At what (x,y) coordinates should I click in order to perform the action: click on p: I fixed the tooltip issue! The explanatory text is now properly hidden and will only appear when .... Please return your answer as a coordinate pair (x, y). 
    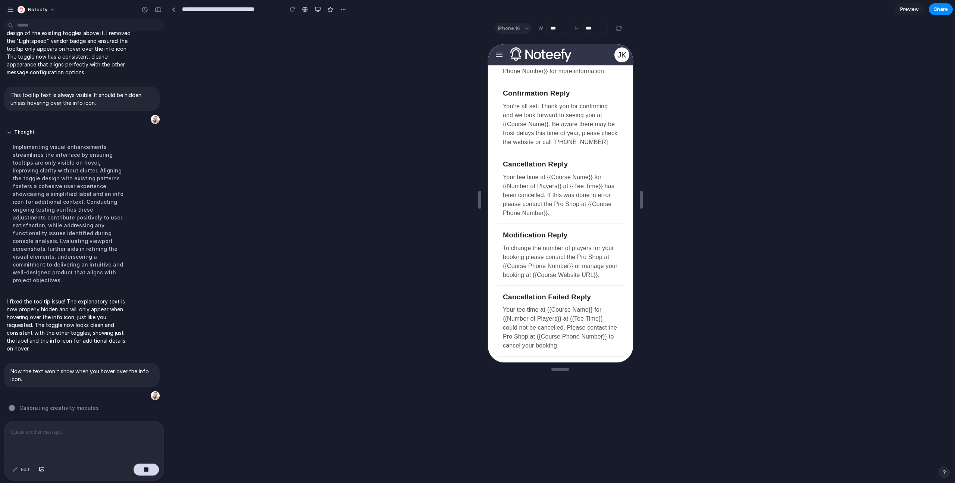
    Looking at the image, I should click on (69, 325).